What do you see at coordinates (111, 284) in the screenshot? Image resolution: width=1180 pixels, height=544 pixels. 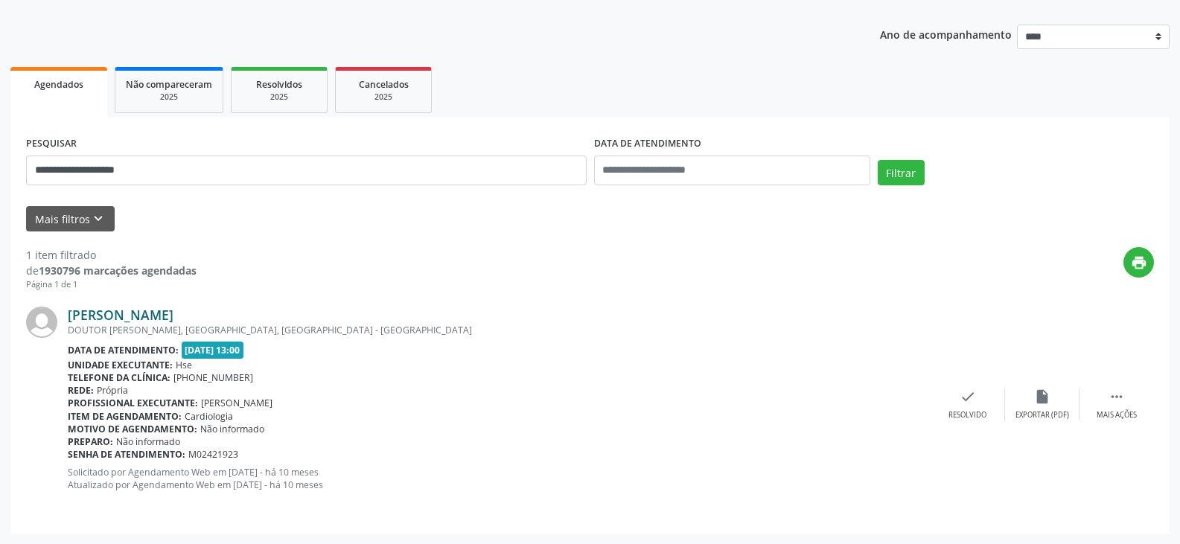 I see `div: Página 1 de 1` at bounding box center [111, 284].